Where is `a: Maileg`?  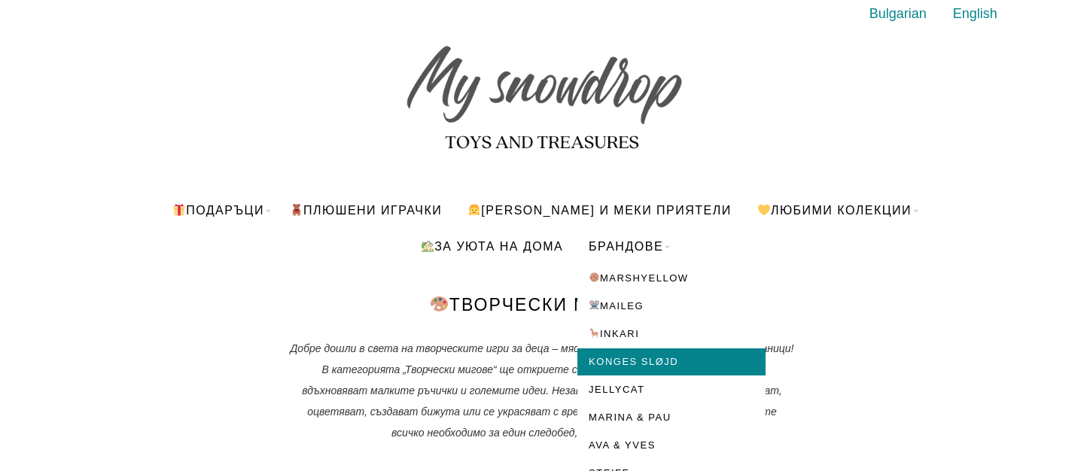 a: Maileg is located at coordinates (672, 306).